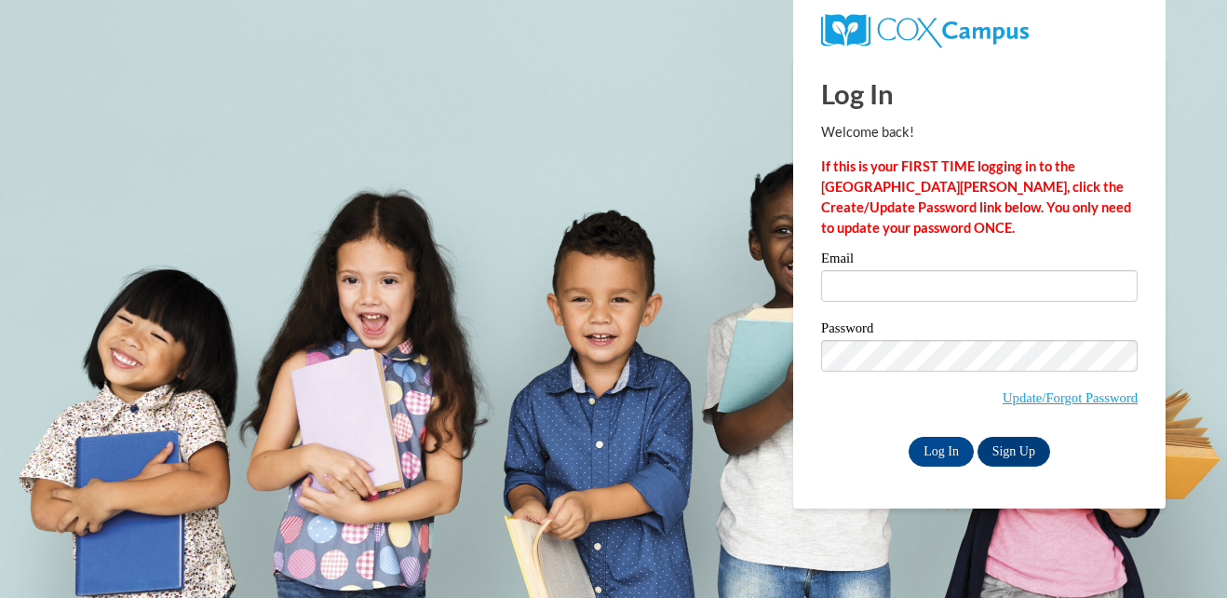  Describe the element at coordinates (941, 451) in the screenshot. I see `input: Log In` at that location.